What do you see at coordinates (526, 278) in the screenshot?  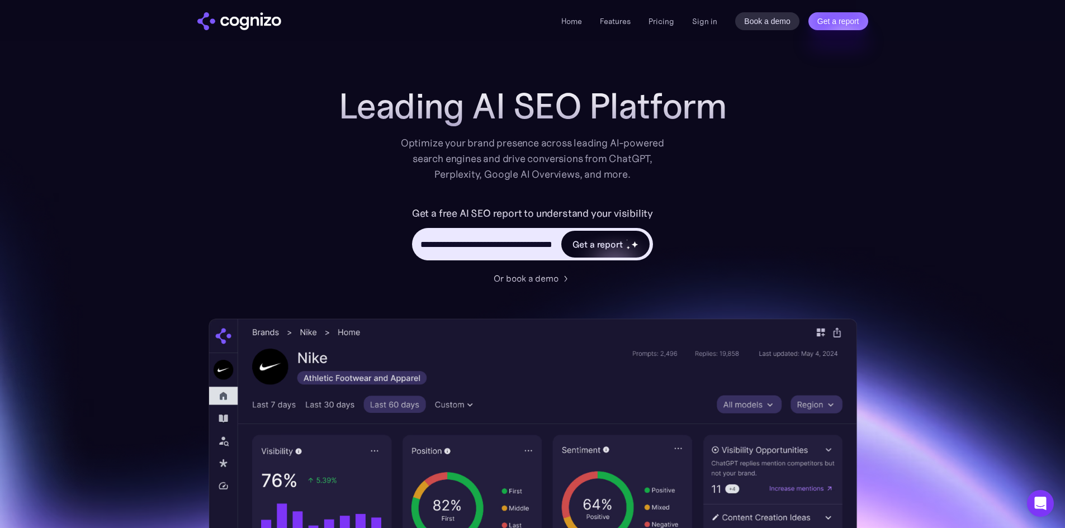 I see `div: Or book a demo` at bounding box center [526, 278].